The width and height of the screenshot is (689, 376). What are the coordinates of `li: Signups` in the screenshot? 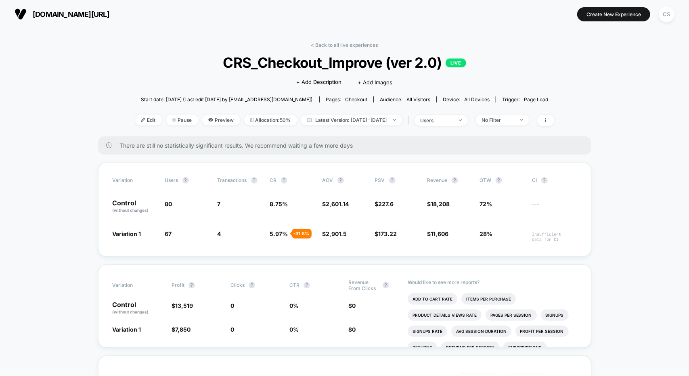 It's located at (555, 315).